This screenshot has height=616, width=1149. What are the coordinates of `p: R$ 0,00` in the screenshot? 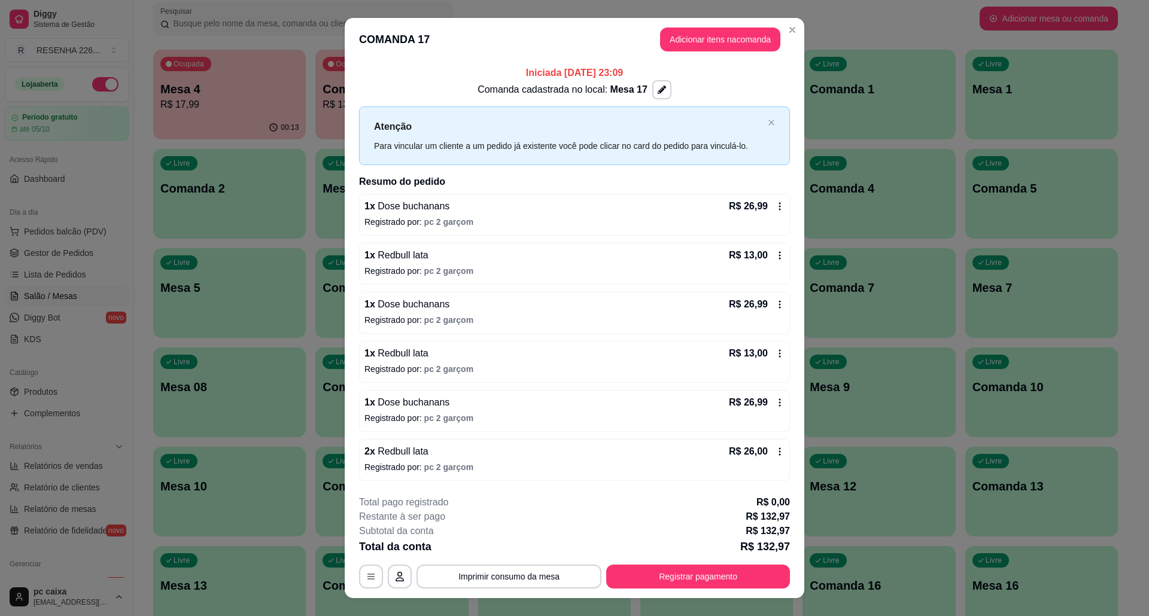 It's located at (773, 503).